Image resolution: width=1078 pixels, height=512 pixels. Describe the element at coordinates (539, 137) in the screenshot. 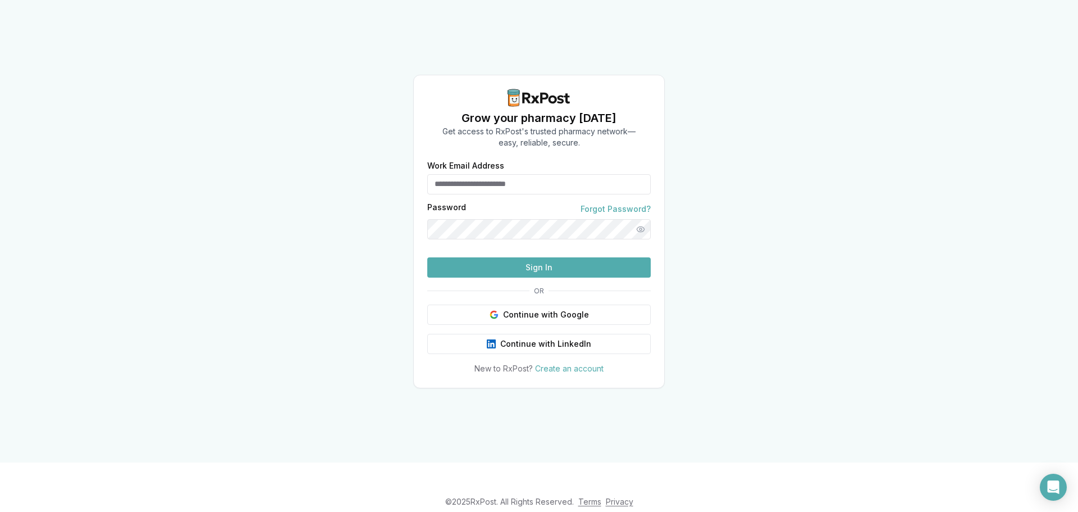

I see `p: Get access to RxPost's trusted pharmacy network— easy, reliable, secure.` at that location.